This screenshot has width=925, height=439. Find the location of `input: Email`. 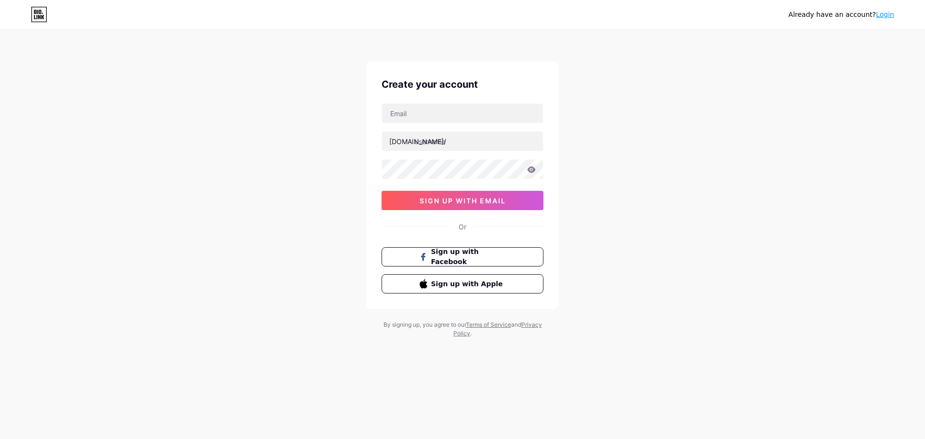

input: Email is located at coordinates (462, 113).